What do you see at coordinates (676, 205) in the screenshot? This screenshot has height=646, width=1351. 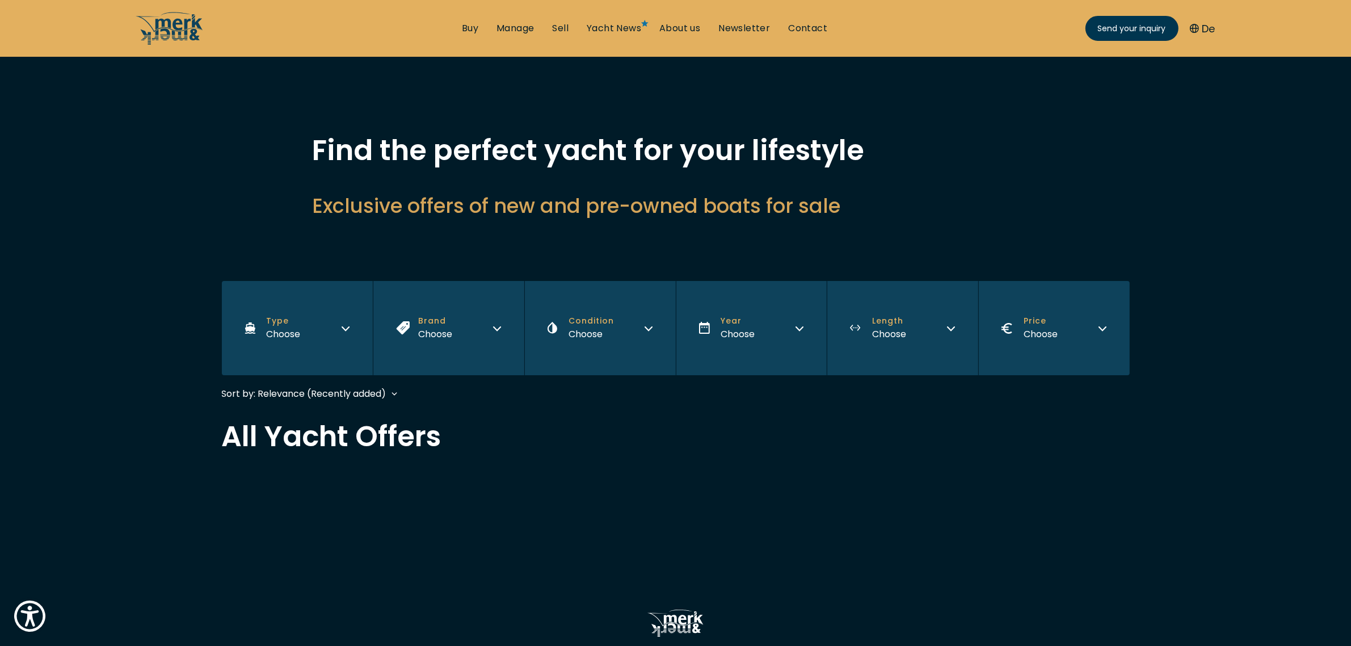 I see `h2: Exclusive offers of new and pre-owned boats for sale` at bounding box center [676, 205].